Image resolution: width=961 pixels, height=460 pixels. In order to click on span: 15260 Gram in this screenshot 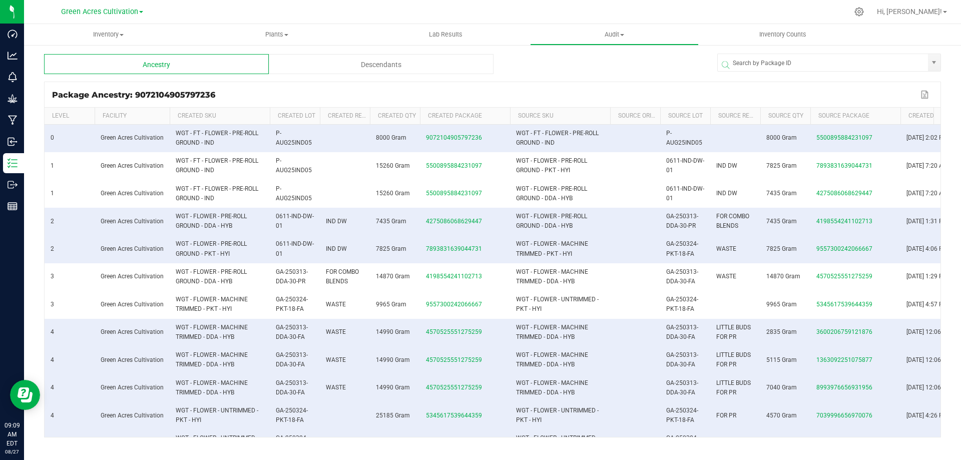, I will do `click(393, 166)`.